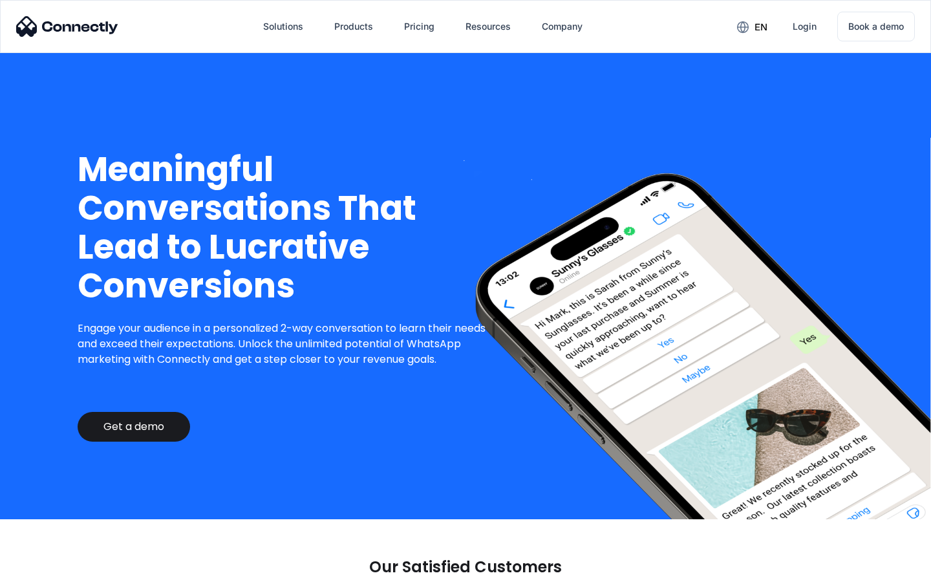 Image resolution: width=931 pixels, height=582 pixels. Describe the element at coordinates (287, 344) in the screenshot. I see `p: Engage your audience in a personalized 2-way conversation to learn their needs and exceed their e...` at that location.